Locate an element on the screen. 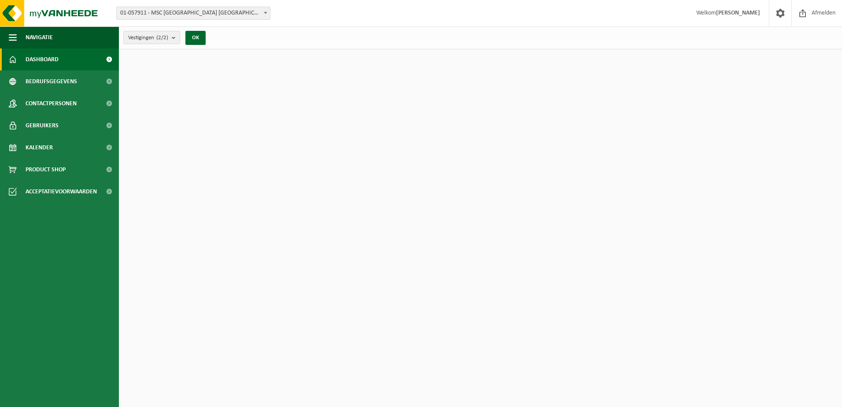  span: Bedrijfsgegevens is located at coordinates (51, 81).